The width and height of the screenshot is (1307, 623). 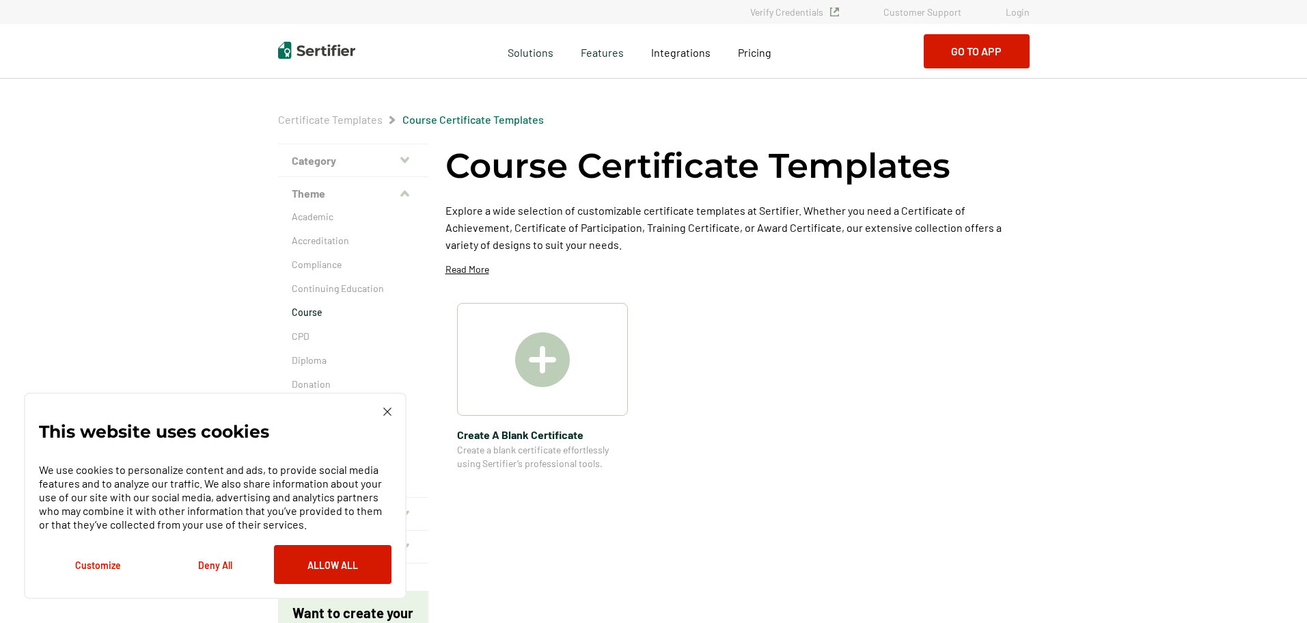 What do you see at coordinates (353, 241) in the screenshot?
I see `p: Accreditation` at bounding box center [353, 241].